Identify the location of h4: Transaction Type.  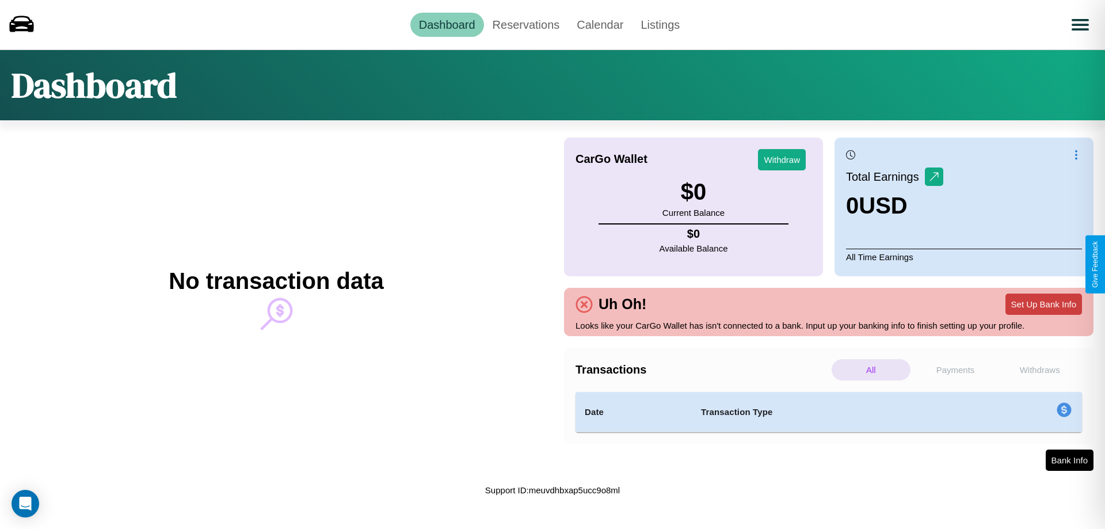
(832, 412).